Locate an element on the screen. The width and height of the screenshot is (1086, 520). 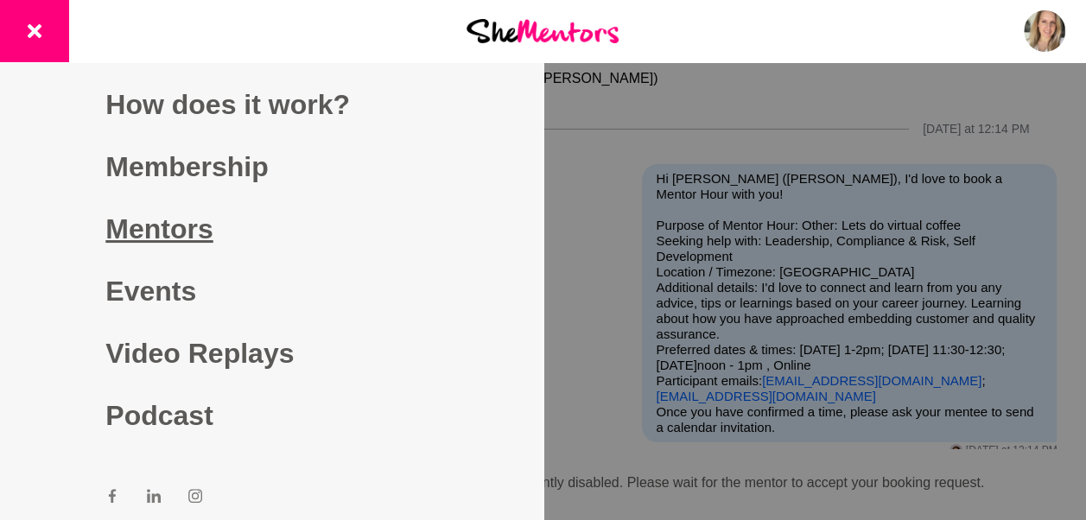
a: Membership is located at coordinates (271, 167).